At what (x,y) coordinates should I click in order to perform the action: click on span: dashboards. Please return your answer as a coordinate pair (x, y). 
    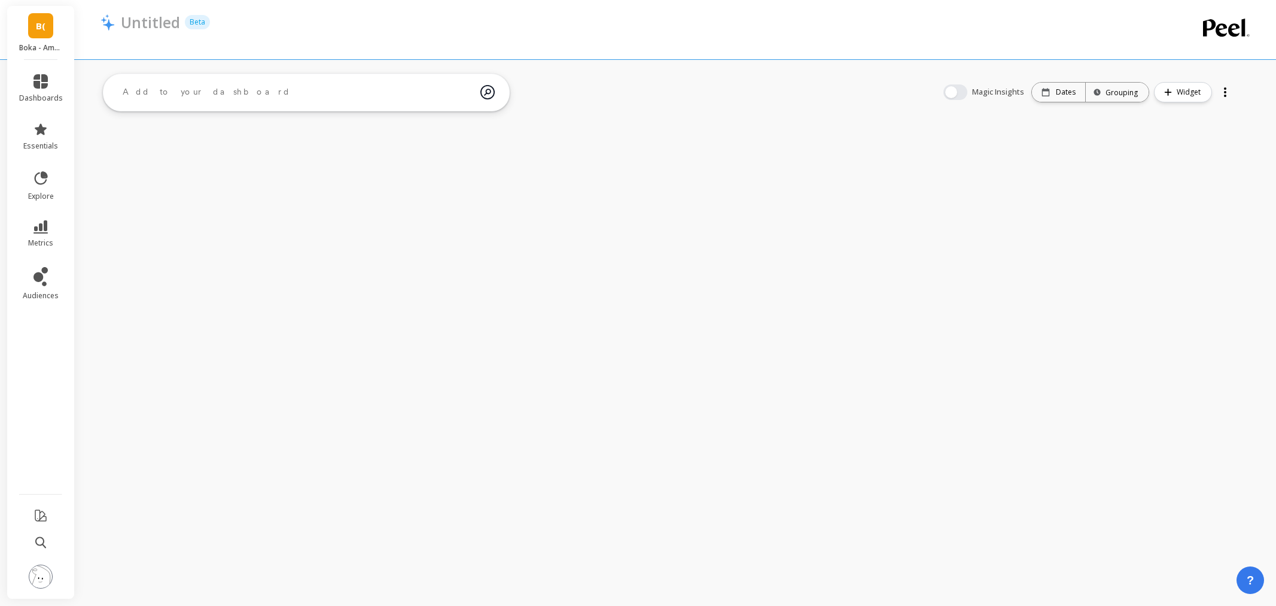
    Looking at the image, I should click on (41, 98).